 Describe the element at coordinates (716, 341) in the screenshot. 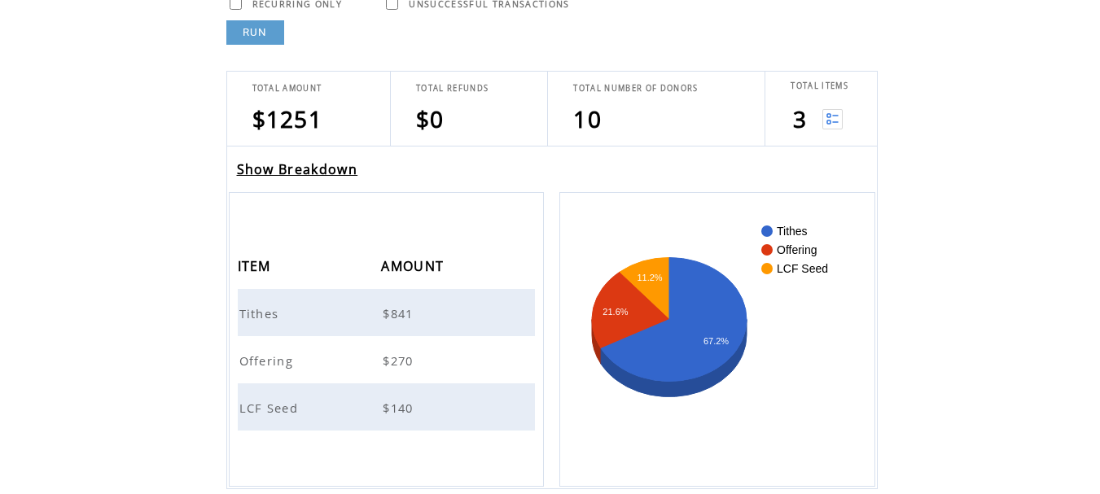

I see `text: 67.2%` at that location.